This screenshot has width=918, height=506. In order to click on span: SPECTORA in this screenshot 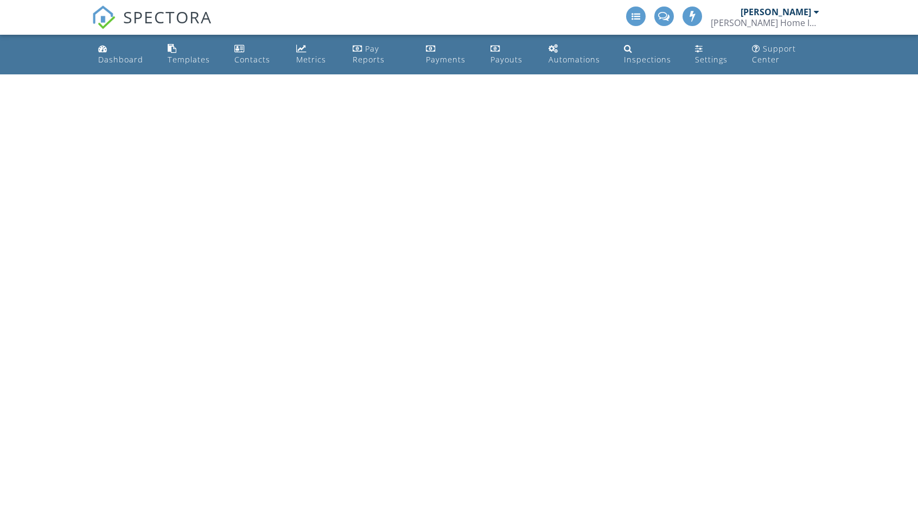, I will do `click(168, 17)`.